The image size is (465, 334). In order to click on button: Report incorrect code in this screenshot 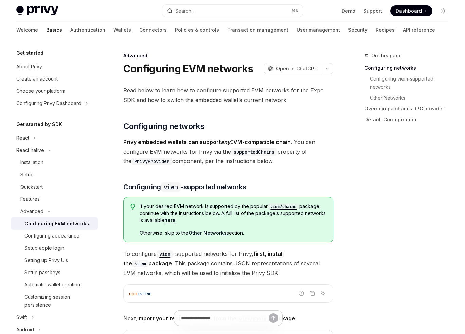, I will do `click(301, 293)`.